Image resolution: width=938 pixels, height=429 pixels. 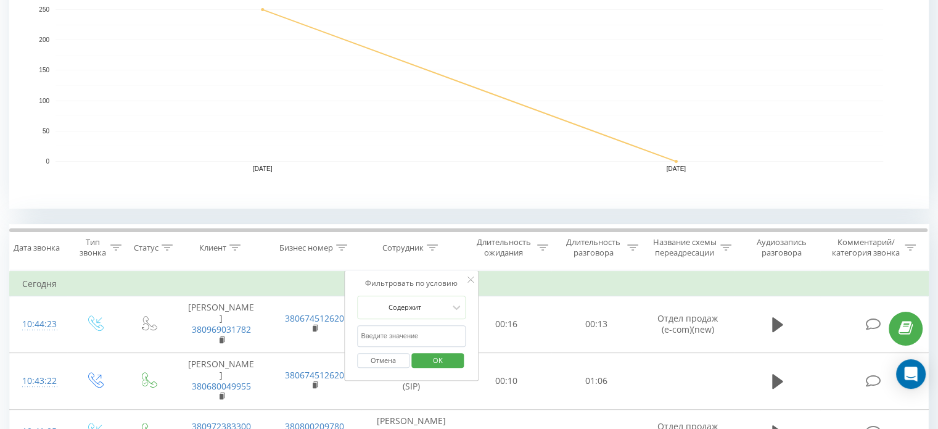 I want to click on div: Клиент, so click(x=213, y=247).